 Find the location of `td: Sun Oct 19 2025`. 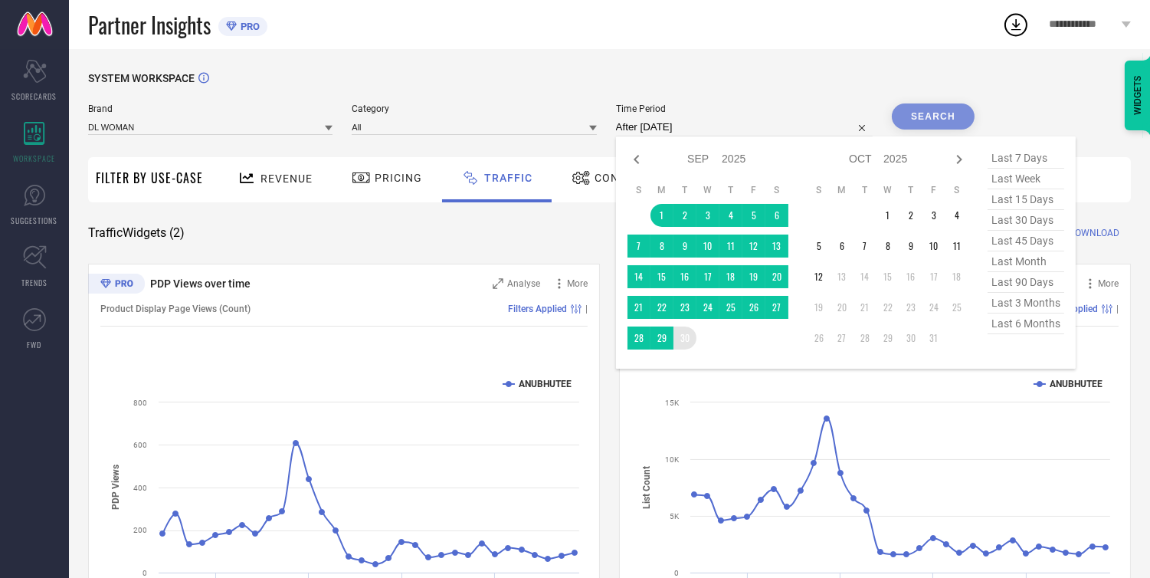

td: Sun Oct 19 2025 is located at coordinates (819, 307).